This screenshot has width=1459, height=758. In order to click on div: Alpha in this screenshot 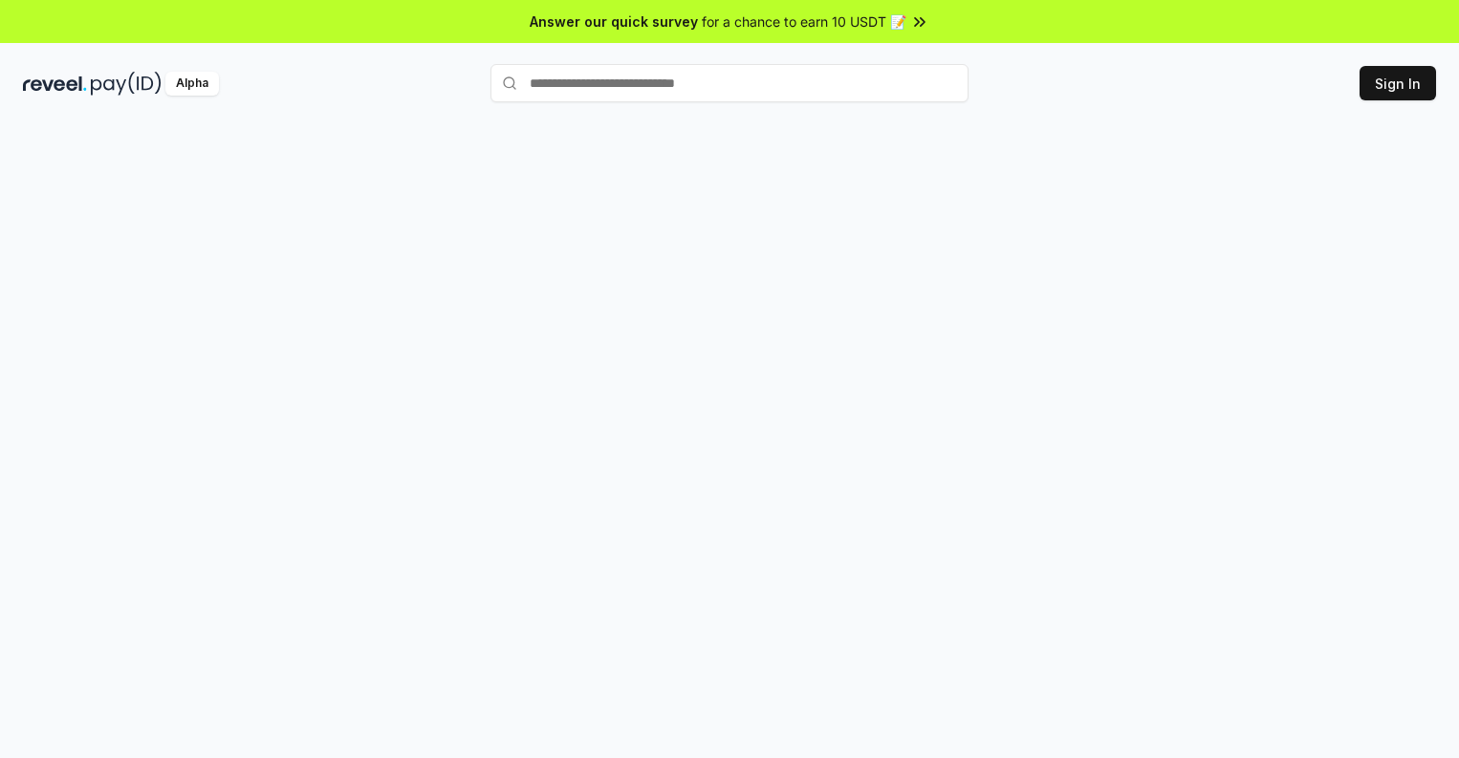, I will do `click(192, 83)`.